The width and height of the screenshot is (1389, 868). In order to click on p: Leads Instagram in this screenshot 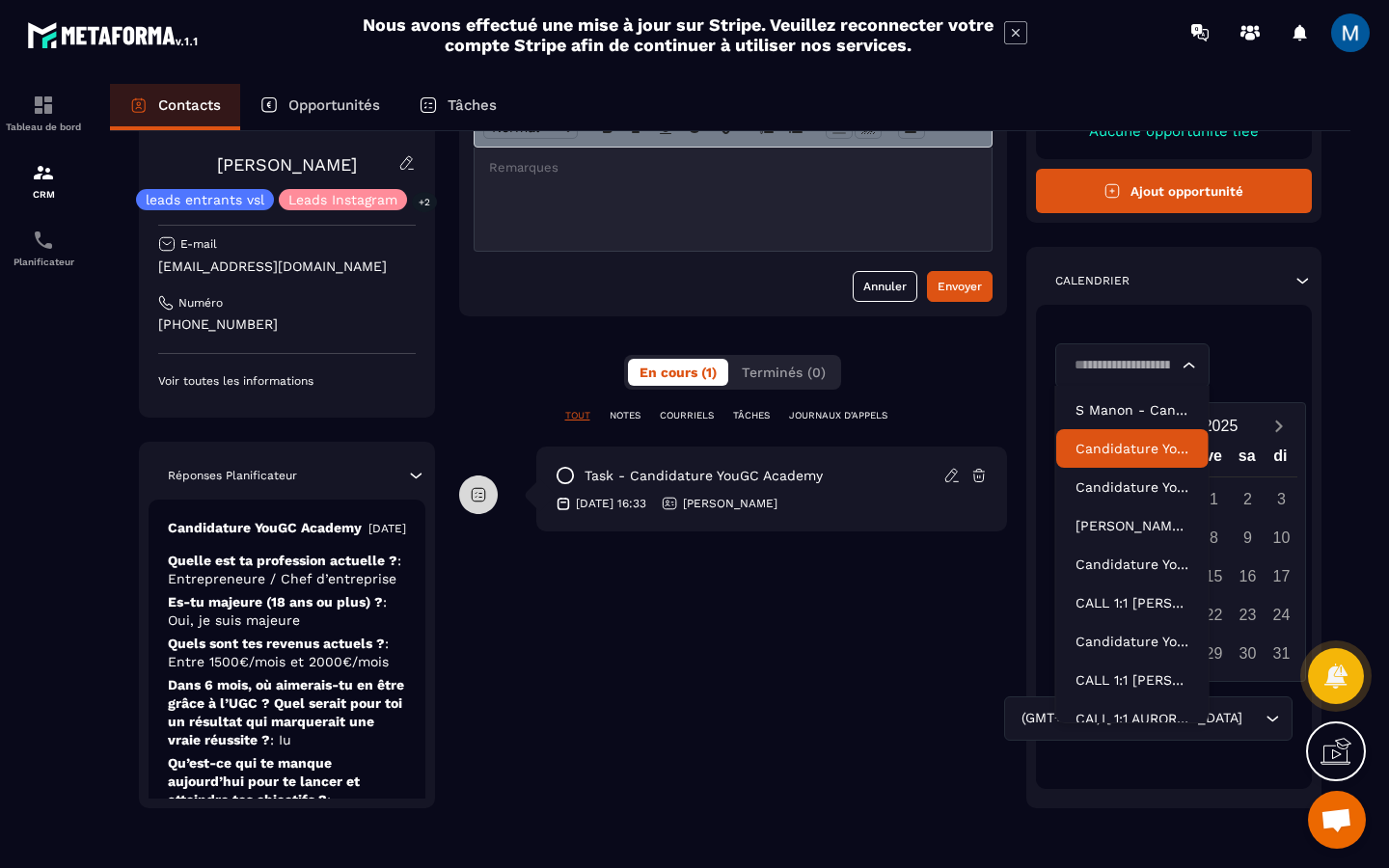, I will do `click(343, 200)`.